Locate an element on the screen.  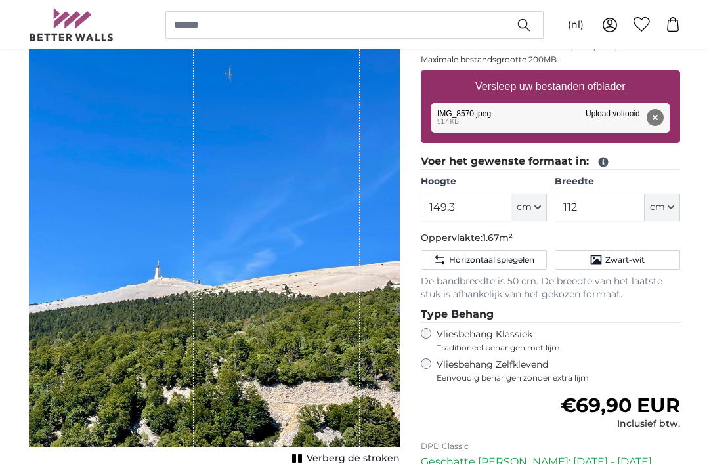
button: Horizontaal spiegelen is located at coordinates (483, 260).